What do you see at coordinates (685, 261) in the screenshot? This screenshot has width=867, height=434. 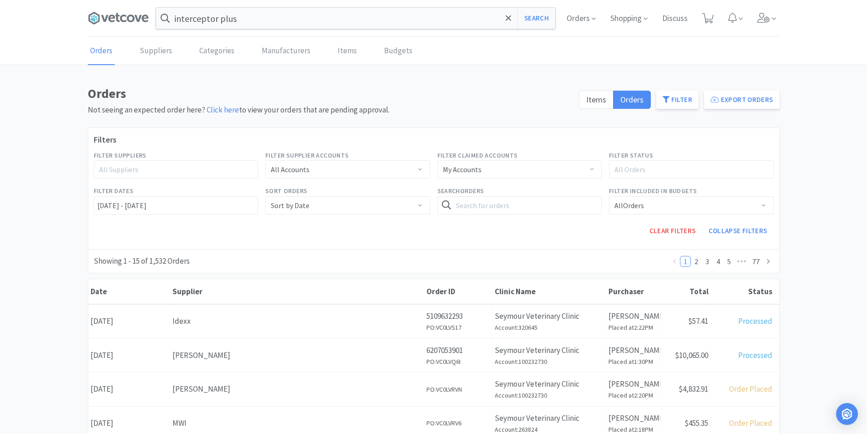 I see `li: 1` at bounding box center [685, 261].